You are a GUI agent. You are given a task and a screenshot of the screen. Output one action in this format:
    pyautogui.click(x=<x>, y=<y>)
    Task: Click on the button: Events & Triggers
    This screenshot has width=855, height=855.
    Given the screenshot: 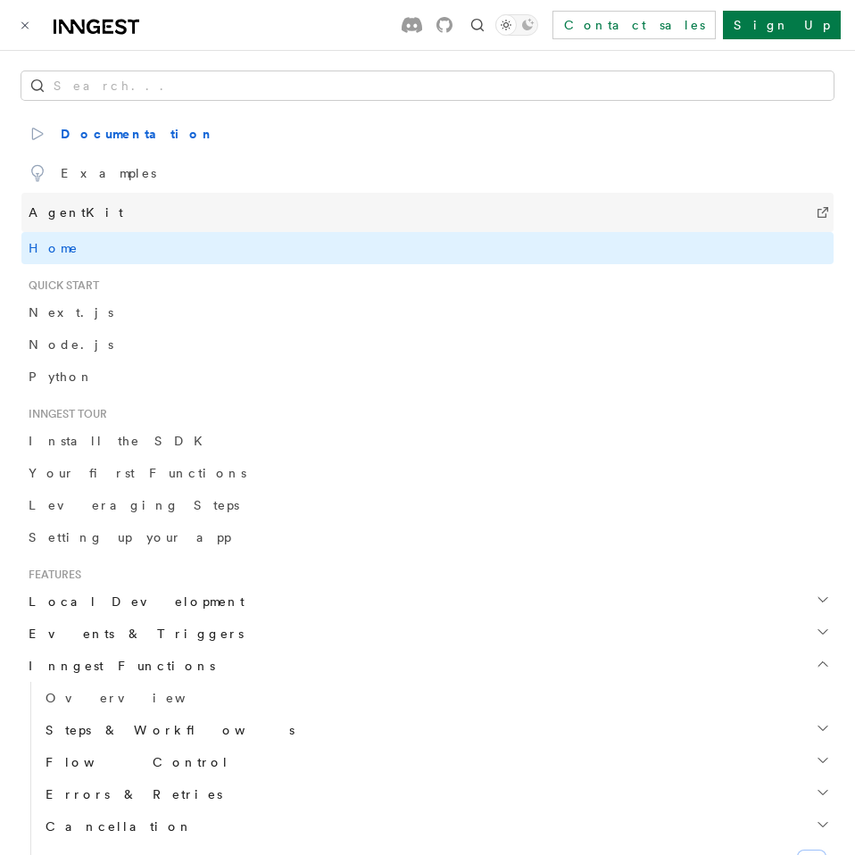 What is the action you would take?
    pyautogui.click(x=427, y=634)
    